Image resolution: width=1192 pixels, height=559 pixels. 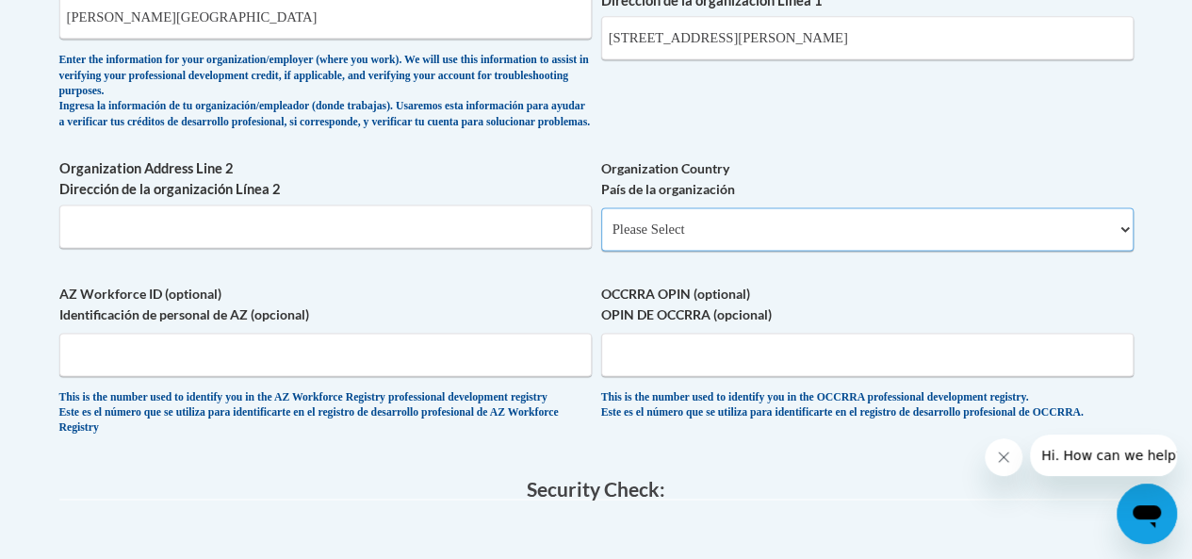 I want to click on label: Organization Country País de la organización, so click(x=867, y=179).